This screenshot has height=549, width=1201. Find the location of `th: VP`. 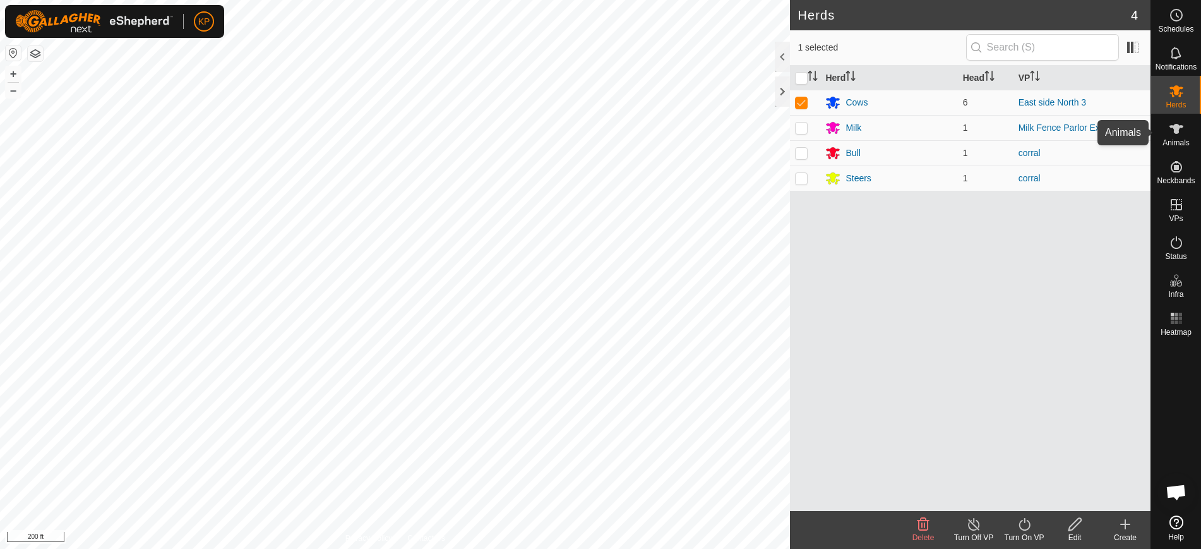

th: VP is located at coordinates (1081, 78).